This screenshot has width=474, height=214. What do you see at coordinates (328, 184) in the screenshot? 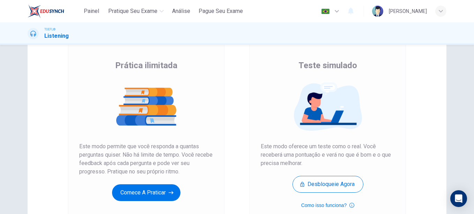
I see `button: Desbloqueie agora` at bounding box center [328, 184].